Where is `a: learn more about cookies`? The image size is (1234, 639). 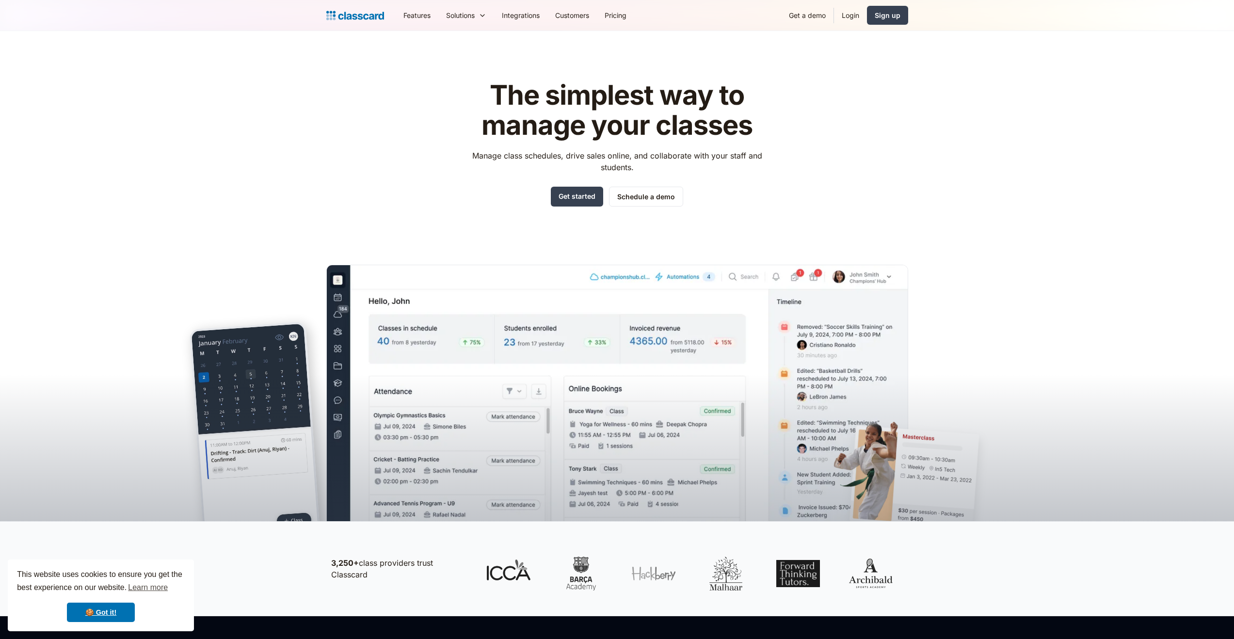
a: learn more about cookies is located at coordinates (148, 588).